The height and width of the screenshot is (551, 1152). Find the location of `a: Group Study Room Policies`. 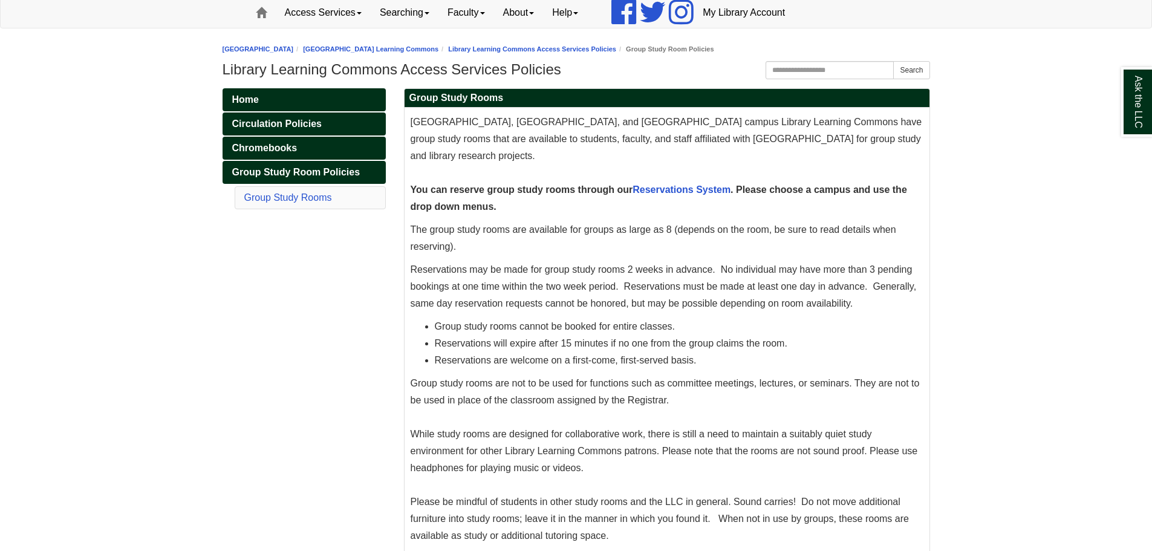

a: Group Study Room Policies is located at coordinates (304, 172).